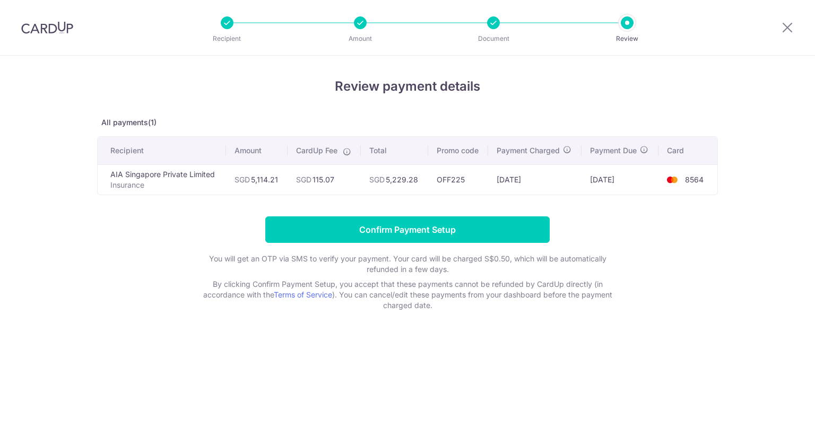 This screenshot has height=438, width=815. I want to click on th: Recipient, so click(162, 151).